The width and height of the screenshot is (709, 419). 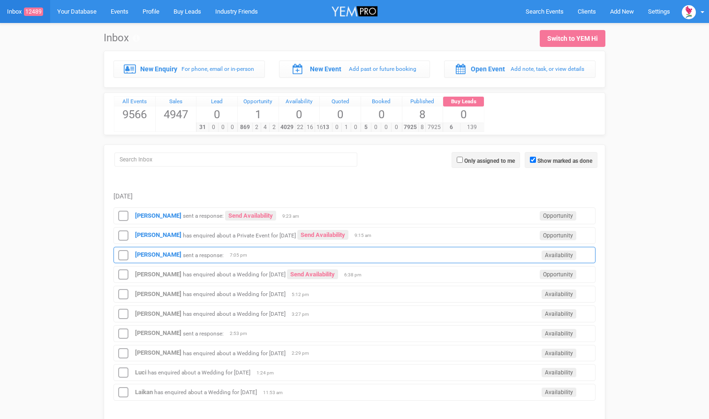 What do you see at coordinates (189, 69) in the screenshot?
I see `a: New Enquiry For phone, email or in-person` at bounding box center [189, 69].